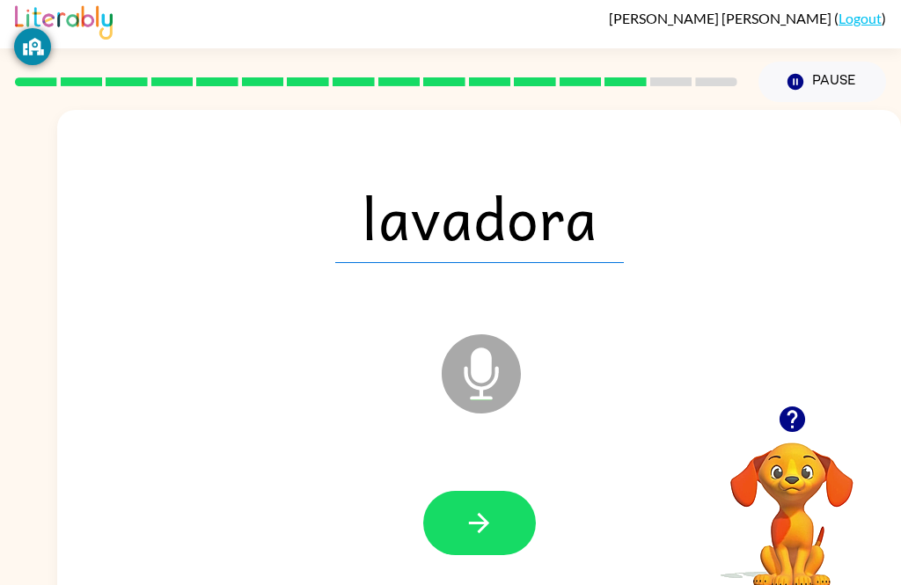 The image size is (901, 585). I want to click on a: Logout, so click(859, 18).